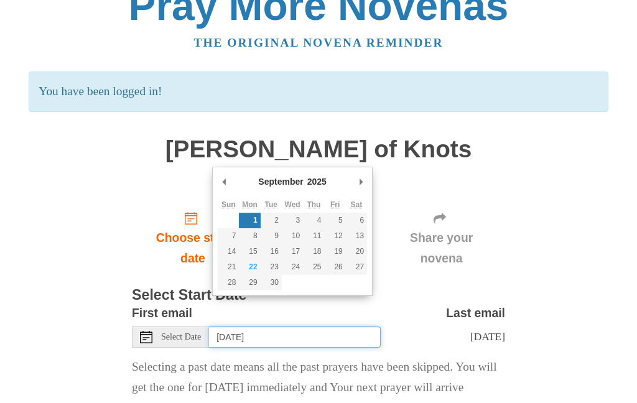 The height and width of the screenshot is (403, 637). Describe the element at coordinates (271, 236) in the screenshot. I see `button: 9` at that location.